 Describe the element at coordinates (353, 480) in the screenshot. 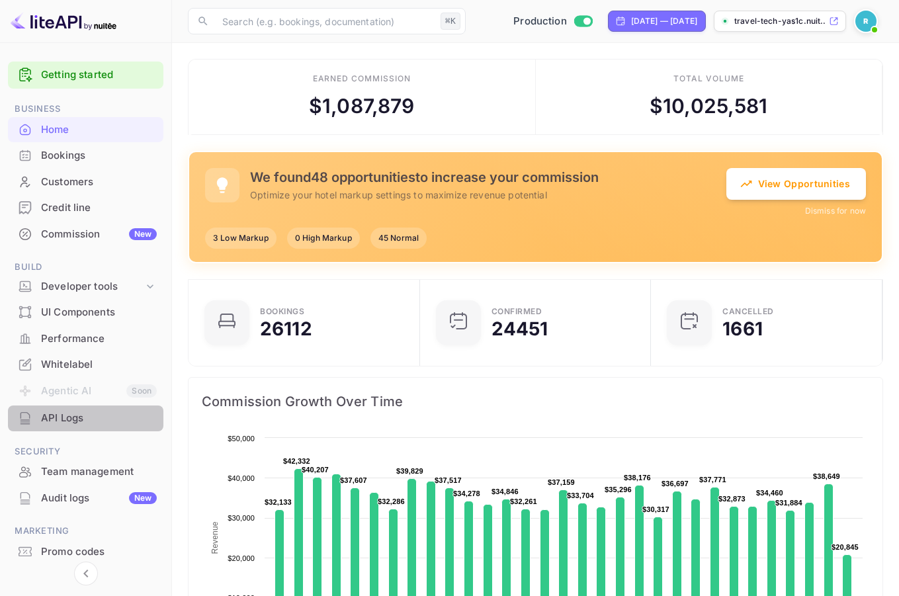

I see `text: $37,607` at that location.